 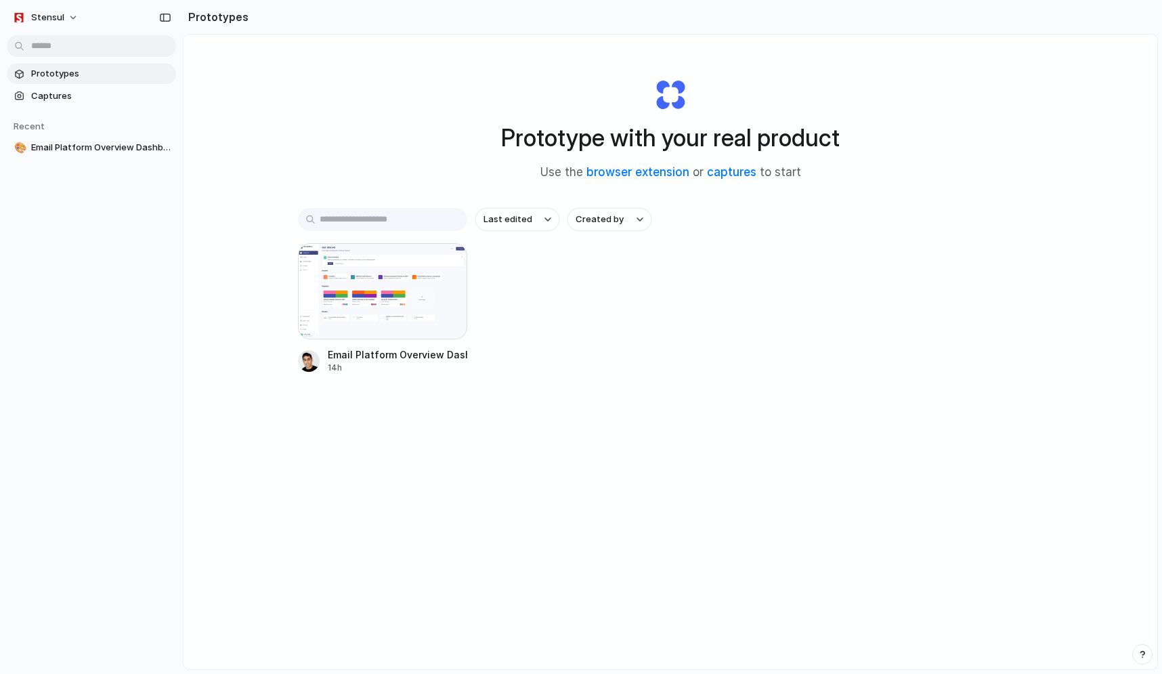 What do you see at coordinates (101, 74) in the screenshot?
I see `span: Prototypes` at bounding box center [101, 74].